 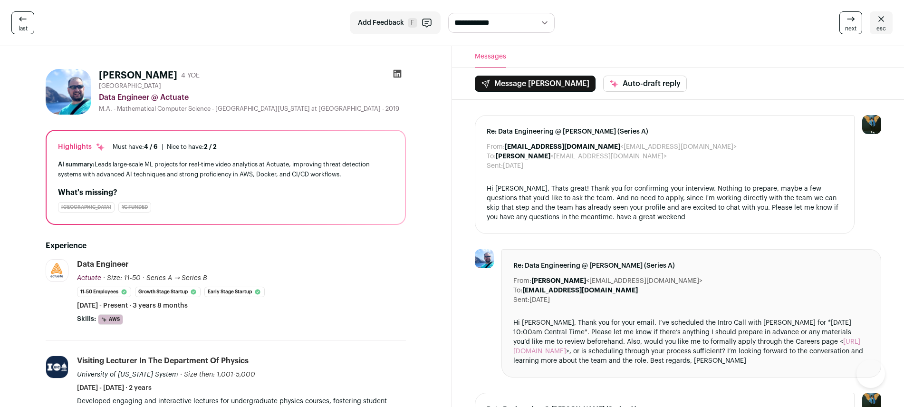 I want to click on img: 714304dd79efd885fb605576909b30d9e656cc2b41b71ecb97a186057b941e34, so click(x=57, y=270).